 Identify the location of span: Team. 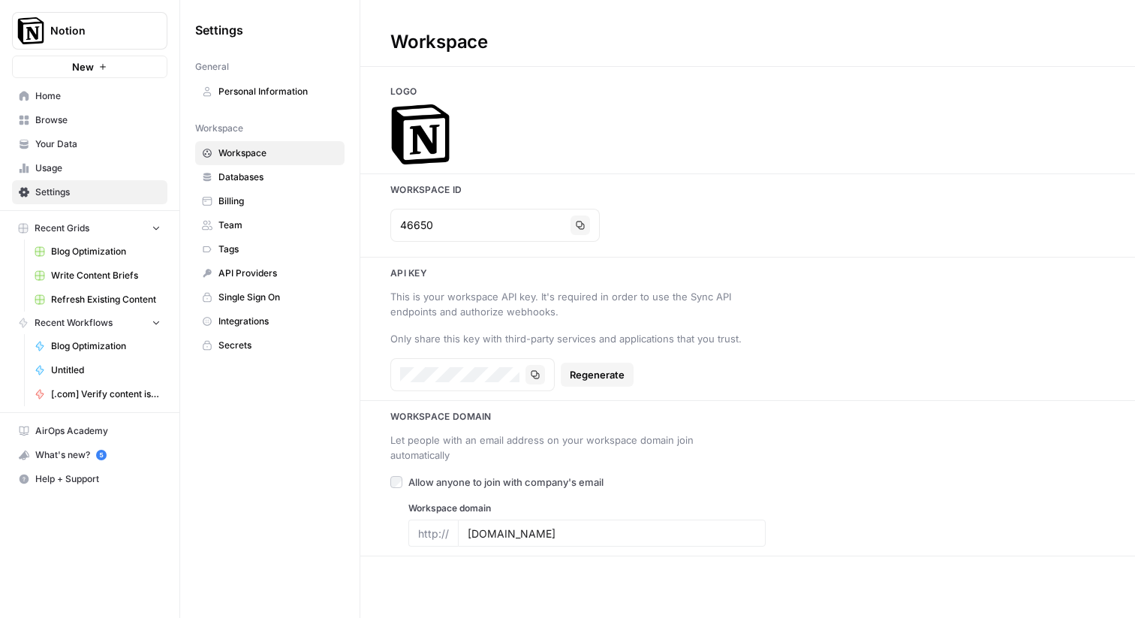
(278, 225).